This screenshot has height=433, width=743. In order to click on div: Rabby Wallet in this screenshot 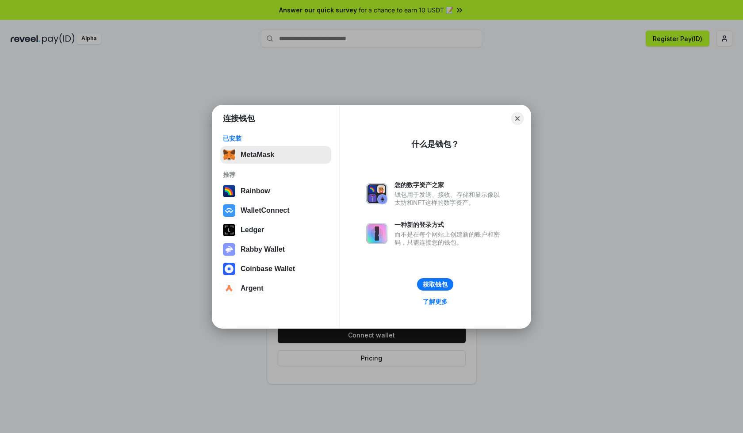, I will do `click(263, 249)`.